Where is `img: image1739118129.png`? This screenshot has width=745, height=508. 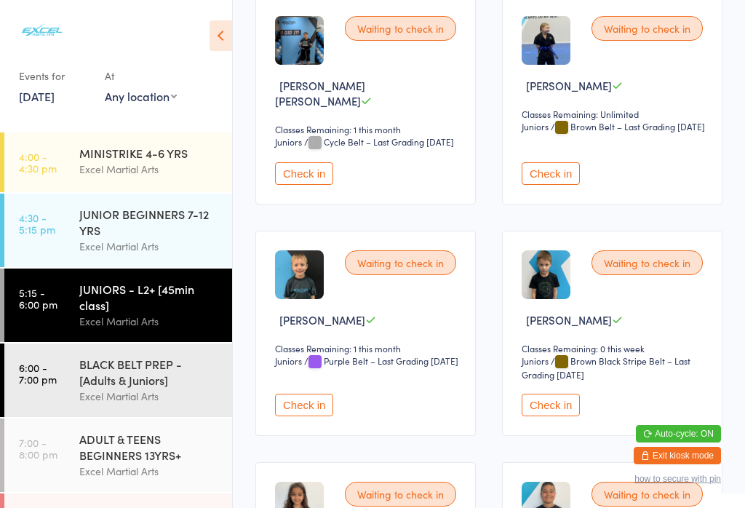
img: image1739118129.png is located at coordinates (546, 40).